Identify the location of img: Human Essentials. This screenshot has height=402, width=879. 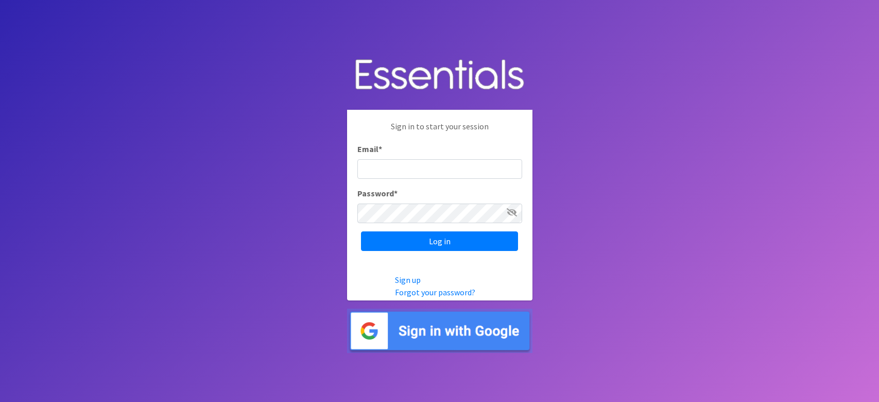
(440, 75).